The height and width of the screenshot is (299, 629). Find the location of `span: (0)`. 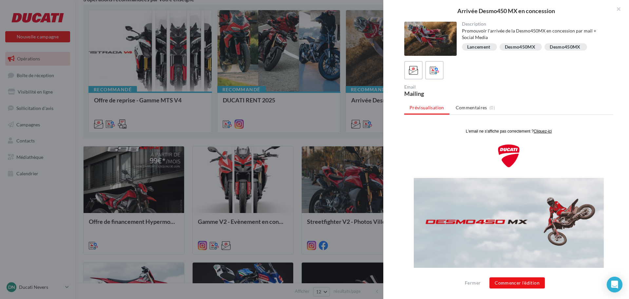

span: (0) is located at coordinates (492, 107).